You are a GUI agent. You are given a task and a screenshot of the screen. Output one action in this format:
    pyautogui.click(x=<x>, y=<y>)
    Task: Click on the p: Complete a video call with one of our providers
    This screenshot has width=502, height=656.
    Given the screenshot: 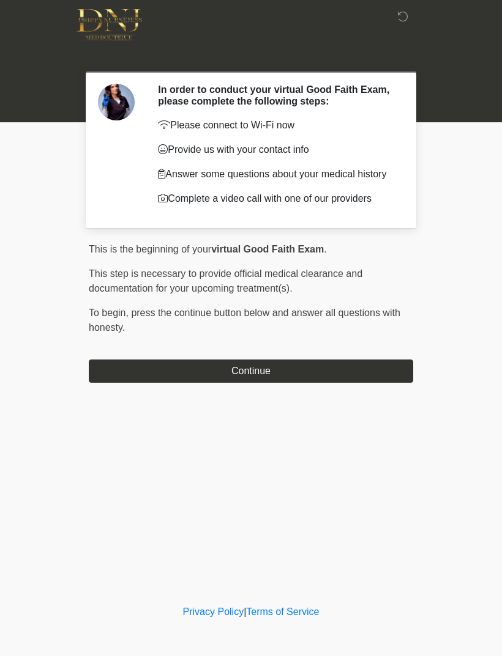 What is the action you would take?
    pyautogui.click(x=276, y=199)
    